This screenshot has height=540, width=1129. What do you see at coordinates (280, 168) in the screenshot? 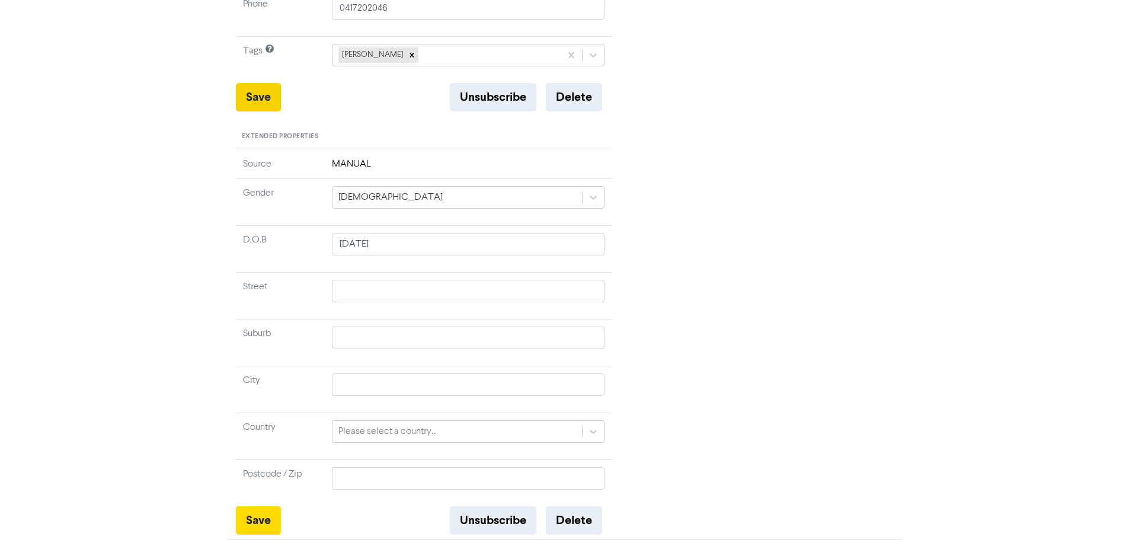
I see `td: Source` at bounding box center [280, 168].